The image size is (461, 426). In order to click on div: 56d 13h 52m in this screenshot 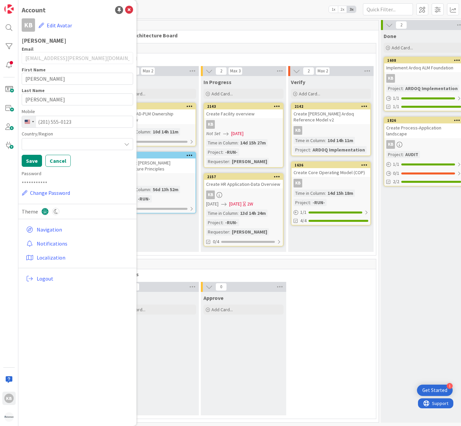, I will do `click(165, 189)`.